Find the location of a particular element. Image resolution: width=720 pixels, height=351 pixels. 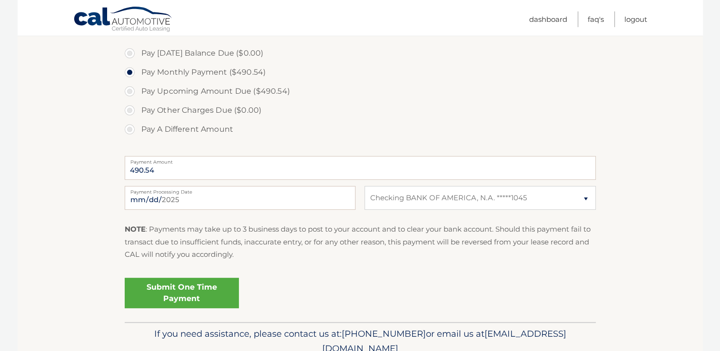

a: Logout is located at coordinates (635, 19).